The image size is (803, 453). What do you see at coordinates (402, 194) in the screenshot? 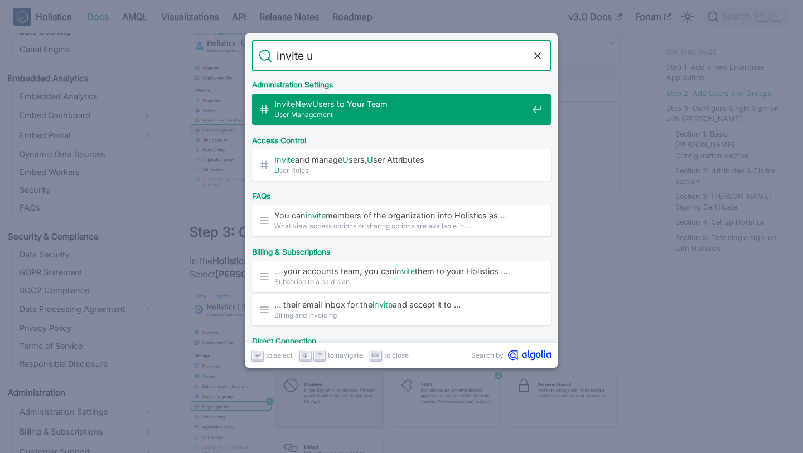
I see `div: FAQs` at bounding box center [402, 194].